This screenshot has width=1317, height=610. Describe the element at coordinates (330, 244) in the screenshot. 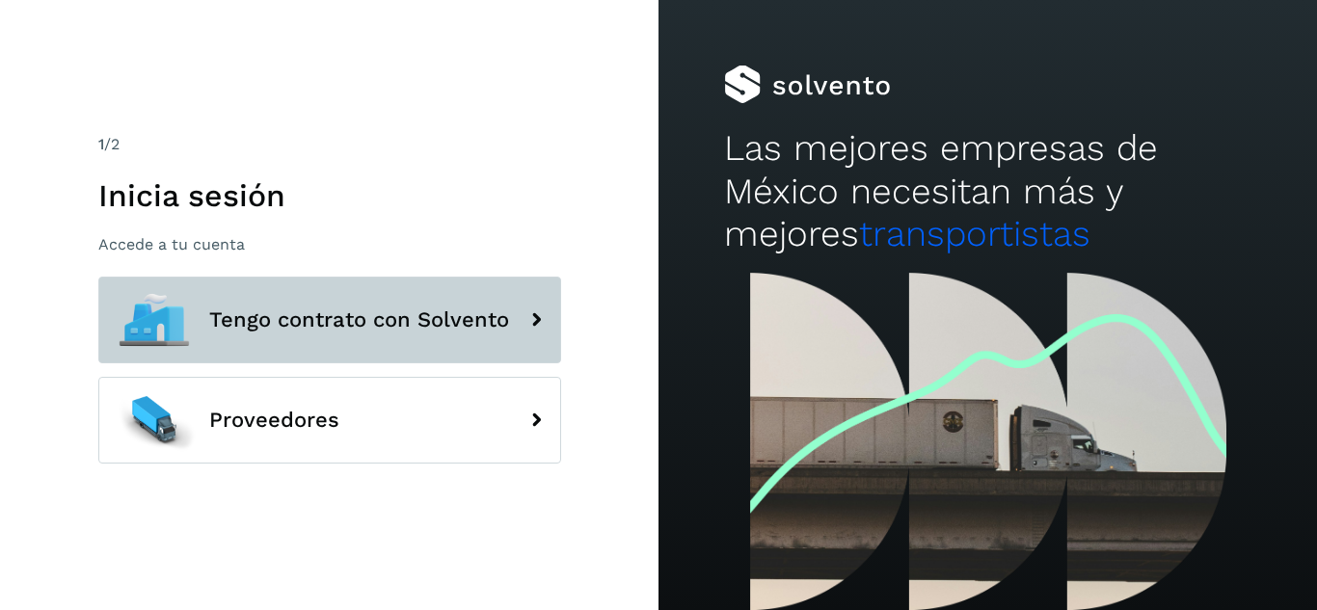

I see `p: Accede a tu cuenta` at that location.